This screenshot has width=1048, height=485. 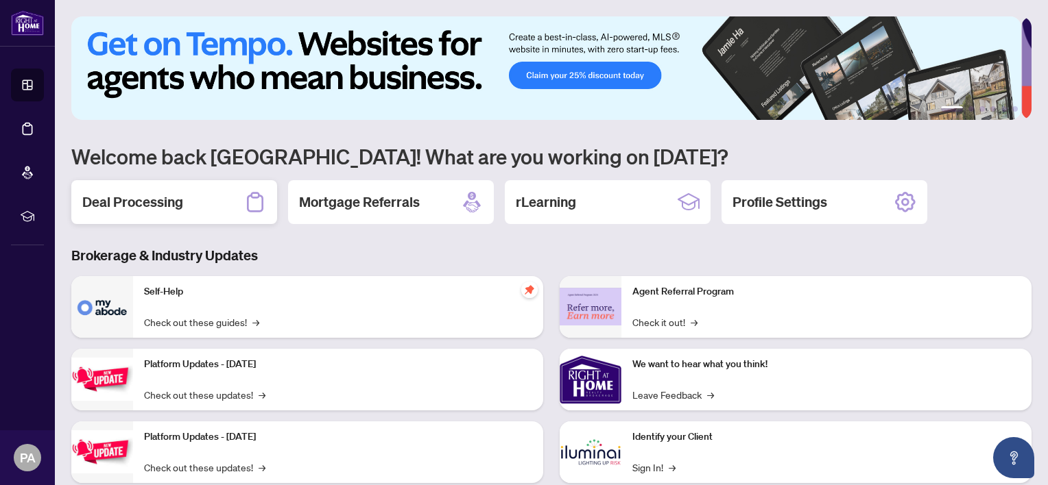 I want to click on h2: Profile Settings, so click(x=780, y=202).